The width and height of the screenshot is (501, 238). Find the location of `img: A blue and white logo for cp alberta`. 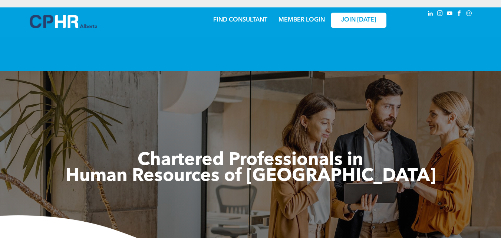

img: A blue and white logo for cp alberta is located at coordinates (63, 21).